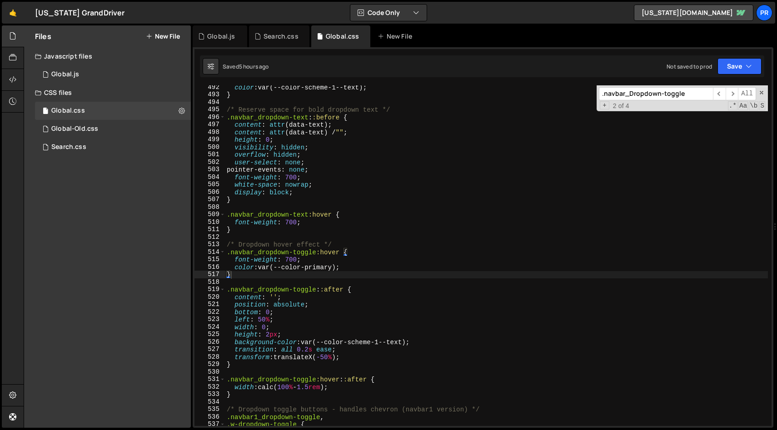  I want to click on div: 503, so click(210, 169).